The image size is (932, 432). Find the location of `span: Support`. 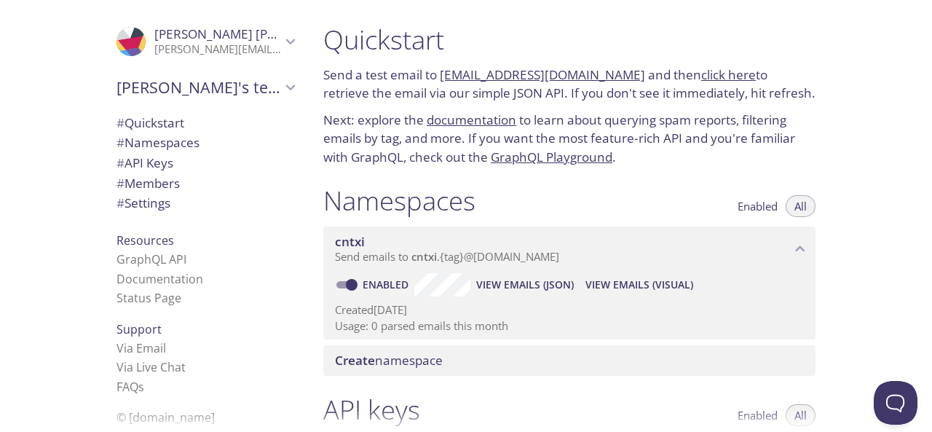

span: Support is located at coordinates (139, 329).